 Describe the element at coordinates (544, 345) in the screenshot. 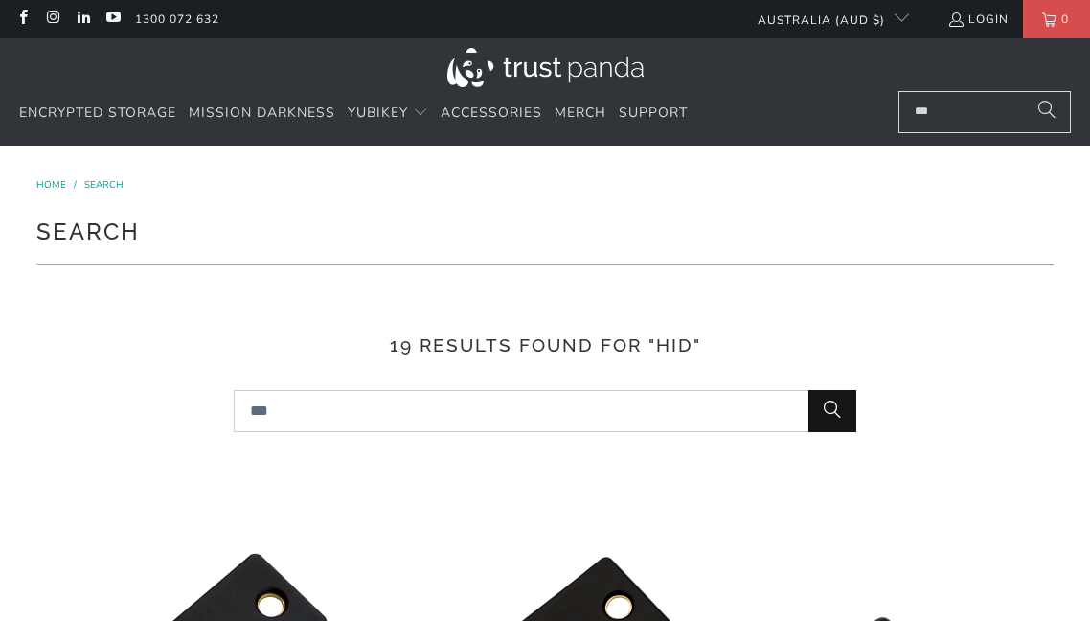

I see `h3: 19 results found for "hid"` at that location.